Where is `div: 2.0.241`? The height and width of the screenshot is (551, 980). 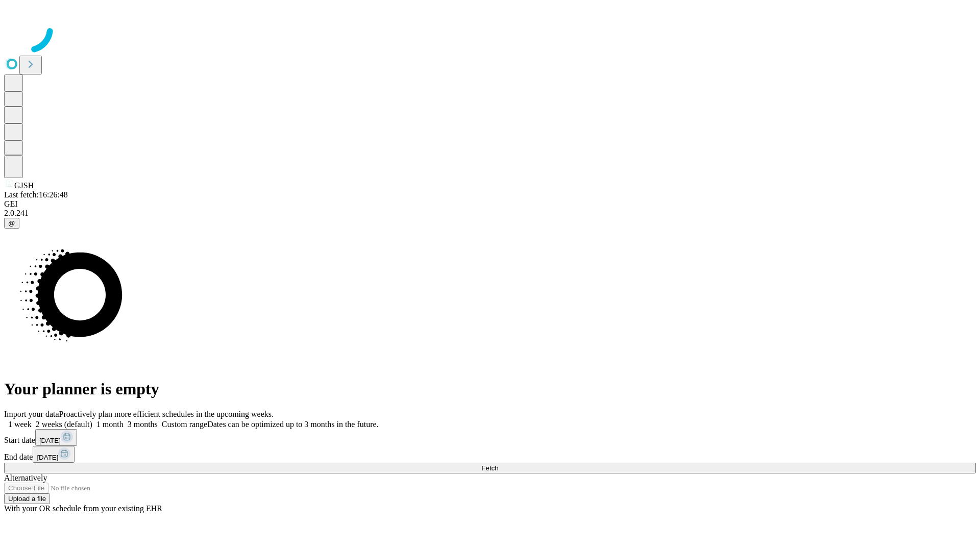
div: 2.0.241 is located at coordinates (490, 213).